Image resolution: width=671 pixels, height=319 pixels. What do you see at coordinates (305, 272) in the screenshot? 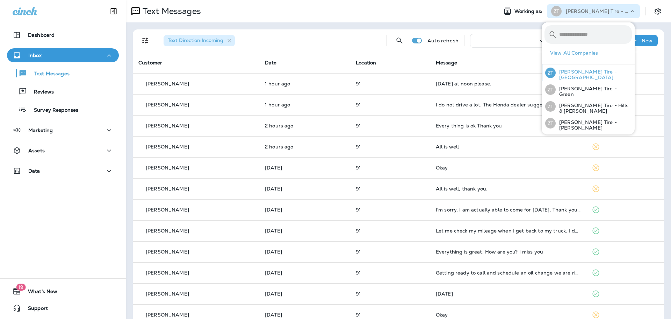
I see `p: Aug 7, 2025 11:31 AM` at bounding box center [305, 272].